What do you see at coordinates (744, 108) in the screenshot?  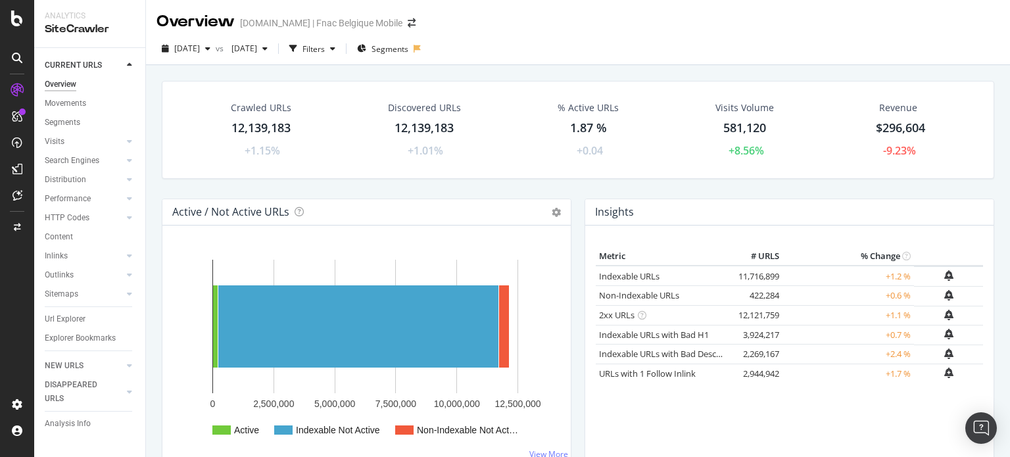 I see `div: Visits Volume` at bounding box center [744, 108].